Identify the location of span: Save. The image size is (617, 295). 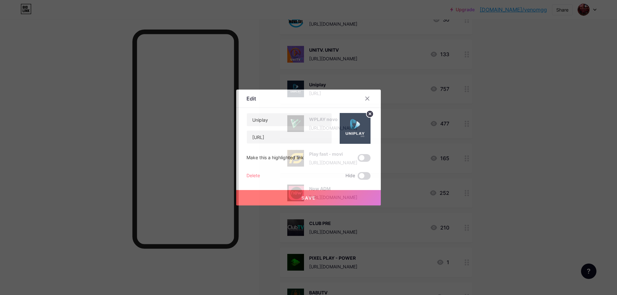
(308, 198).